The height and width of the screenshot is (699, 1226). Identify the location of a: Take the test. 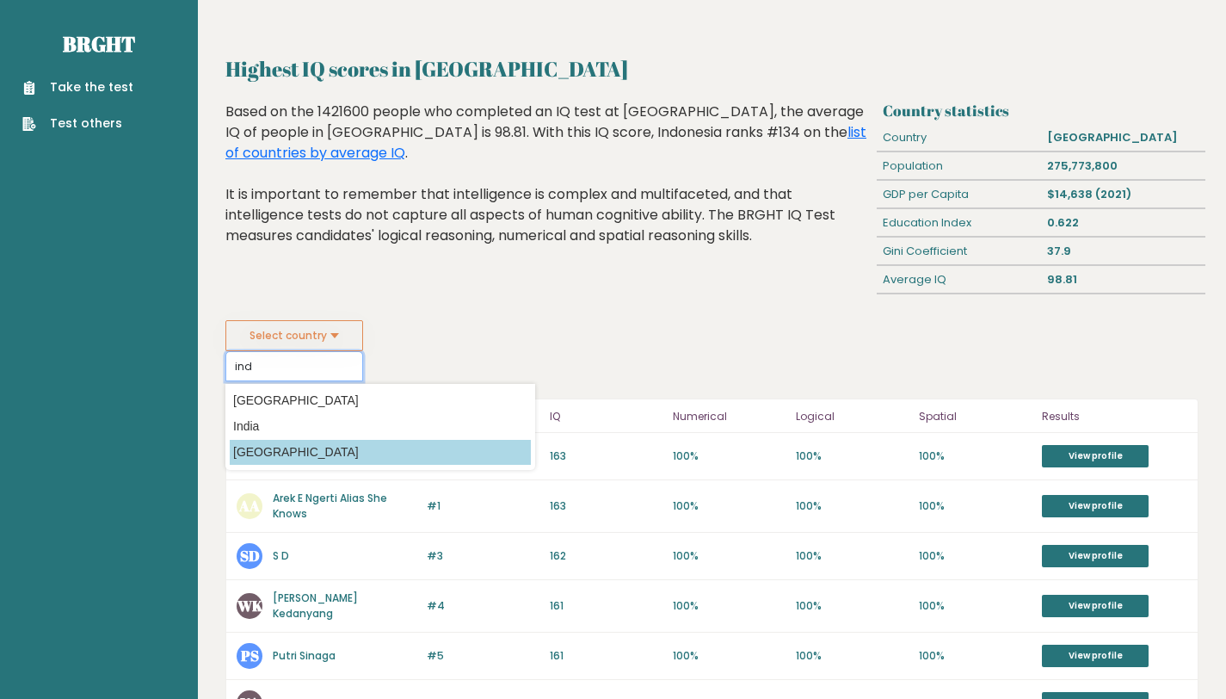
(77, 87).